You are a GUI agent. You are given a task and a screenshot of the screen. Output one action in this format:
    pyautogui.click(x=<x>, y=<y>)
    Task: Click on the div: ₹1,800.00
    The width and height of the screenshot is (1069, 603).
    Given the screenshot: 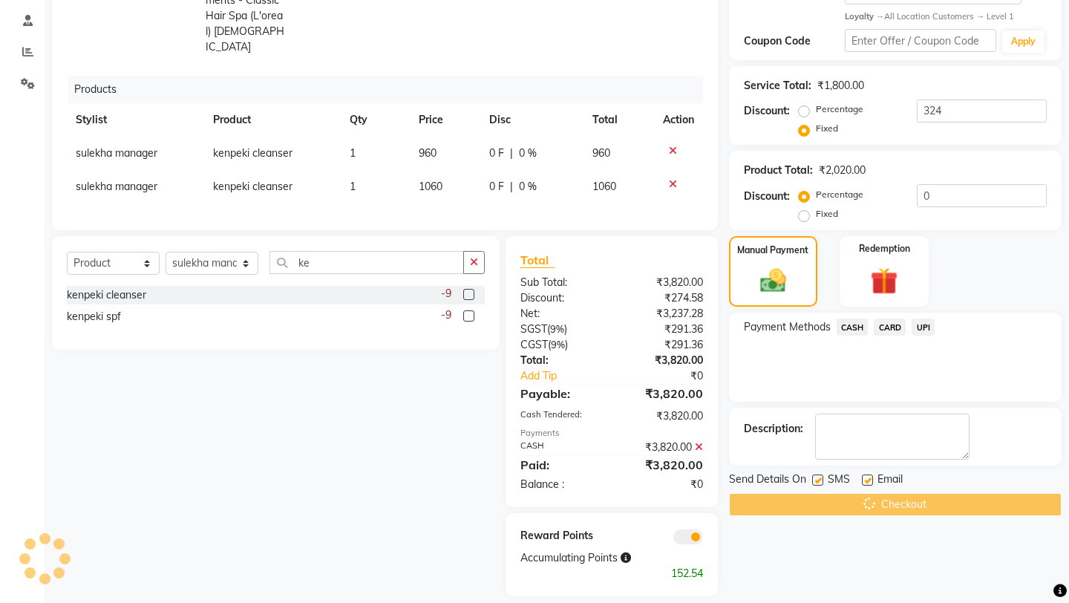 What is the action you would take?
    pyautogui.click(x=840, y=85)
    